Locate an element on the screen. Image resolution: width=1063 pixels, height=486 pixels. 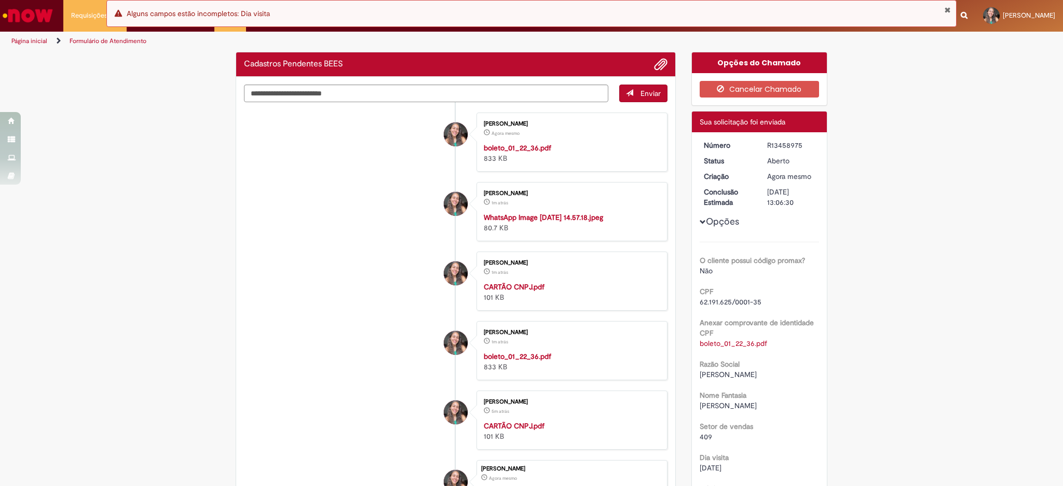
div: 28/08/2025 16:06:26 is located at coordinates (791, 176).